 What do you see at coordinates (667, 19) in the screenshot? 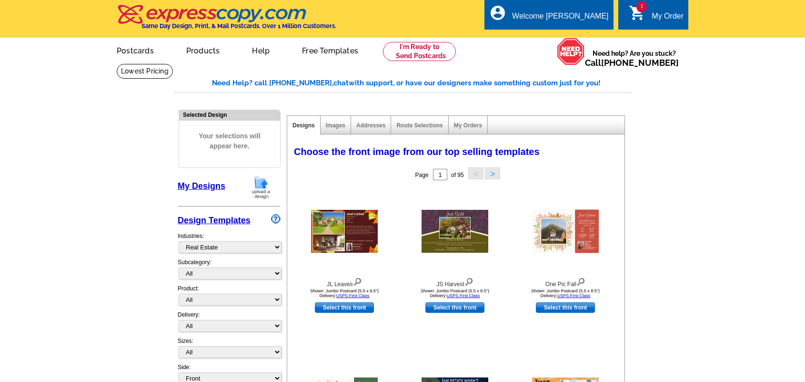
I see `div: My Order` at bounding box center [667, 19].